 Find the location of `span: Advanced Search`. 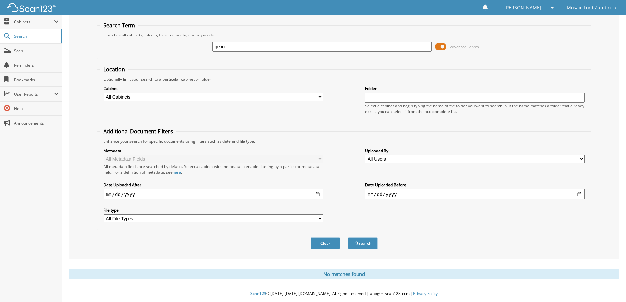

span: Advanced Search is located at coordinates (464, 47).